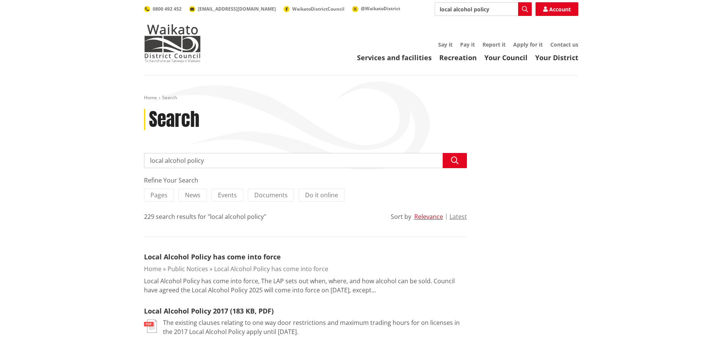 Image resolution: width=722 pixels, height=348 pixels. What do you see at coordinates (557, 58) in the screenshot?
I see `a: Your District` at bounding box center [557, 58].